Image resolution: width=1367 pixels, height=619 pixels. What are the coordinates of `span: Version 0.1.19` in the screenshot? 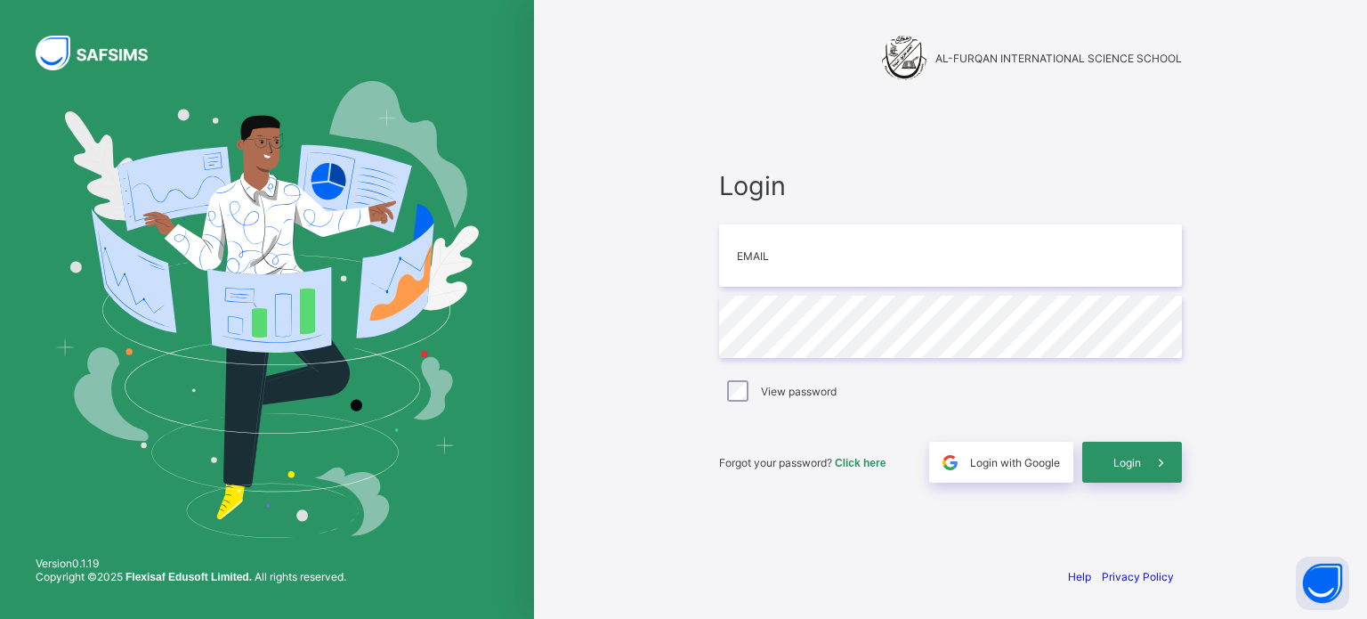 It's located at (190, 563).